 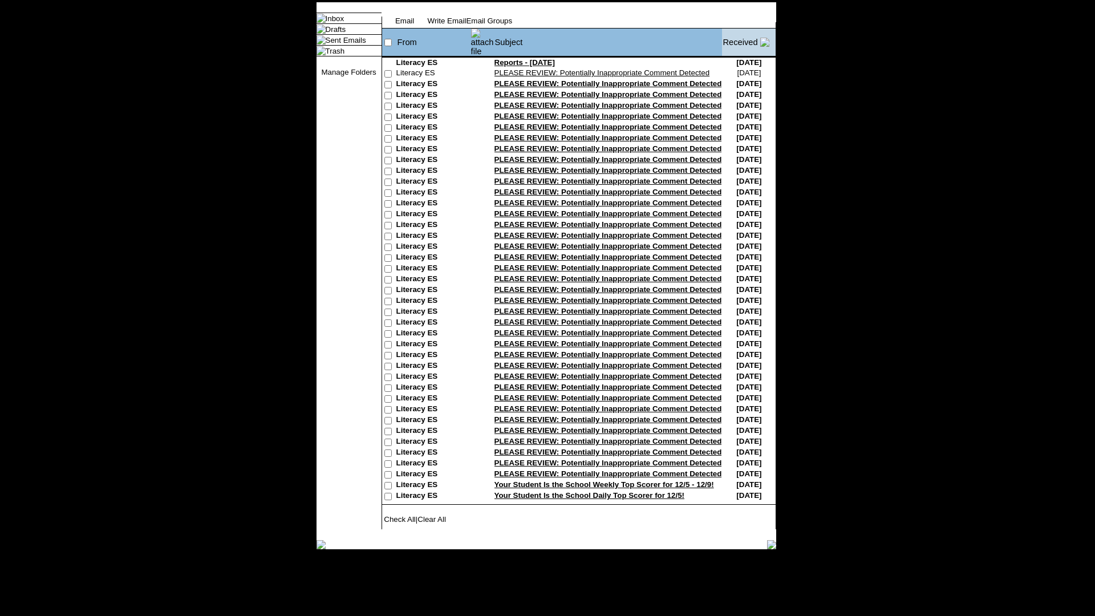 I want to click on a: Subject, so click(x=509, y=42).